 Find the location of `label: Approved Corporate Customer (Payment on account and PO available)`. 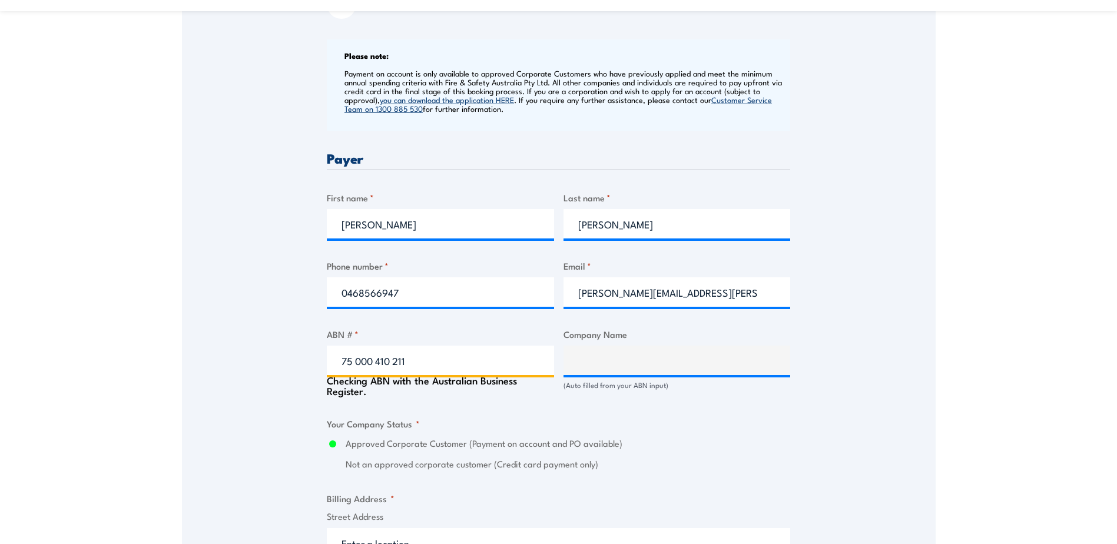

label: Approved Corporate Customer (Payment on account and PO available) is located at coordinates (568, 443).